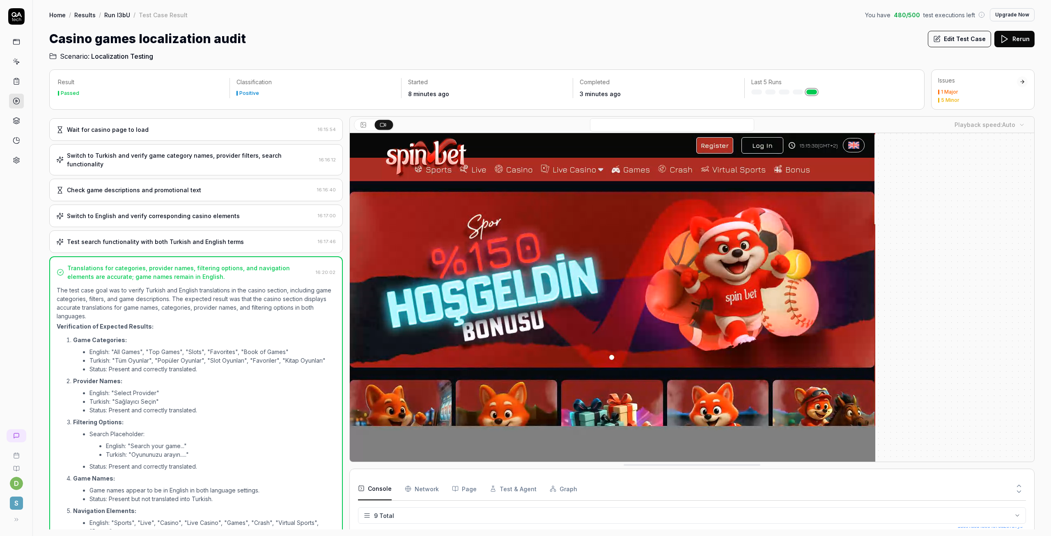  Describe the element at coordinates (212, 360) in the screenshot. I see `li: Turkish: "Tüm Oyunlar", "Popüler Oyunlar", "Slot Oyunları", "Favoriler", "Kitap Oyunları"` at that location.